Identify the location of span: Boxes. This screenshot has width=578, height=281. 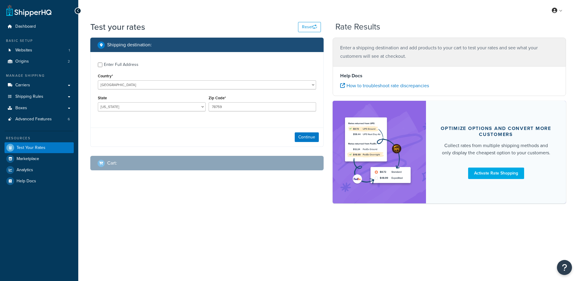
(21, 108).